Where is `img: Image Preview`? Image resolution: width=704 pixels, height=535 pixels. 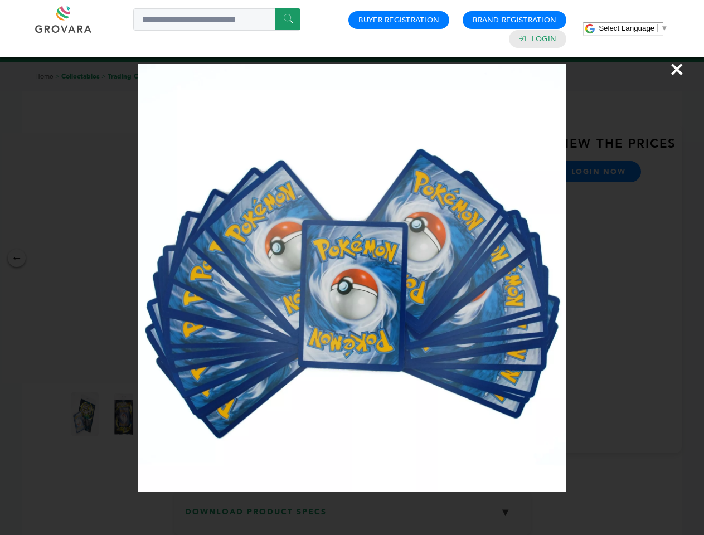
img: Image Preview is located at coordinates (352, 278).